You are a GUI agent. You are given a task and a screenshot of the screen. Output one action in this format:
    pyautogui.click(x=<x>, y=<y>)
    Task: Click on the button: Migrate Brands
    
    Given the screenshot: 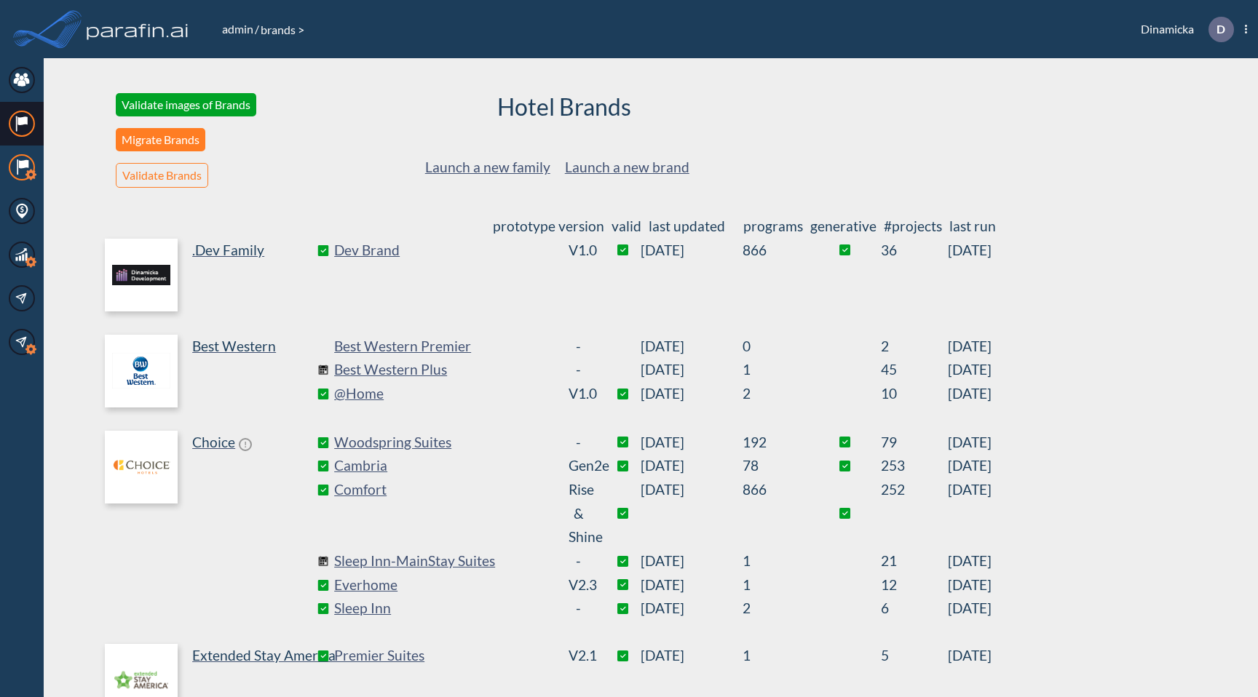 What is the action you would take?
    pyautogui.click(x=160, y=140)
    